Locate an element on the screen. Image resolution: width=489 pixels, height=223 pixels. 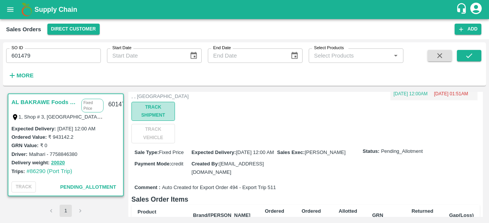
label: Start Date is located at coordinates (122, 48).